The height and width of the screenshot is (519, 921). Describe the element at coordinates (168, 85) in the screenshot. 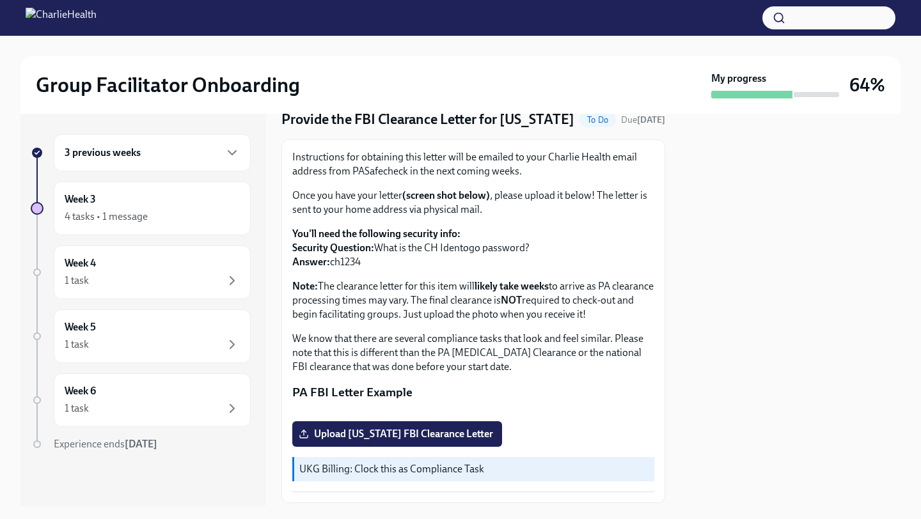

I see `h2: Group Facilitator Onboarding` at that location.